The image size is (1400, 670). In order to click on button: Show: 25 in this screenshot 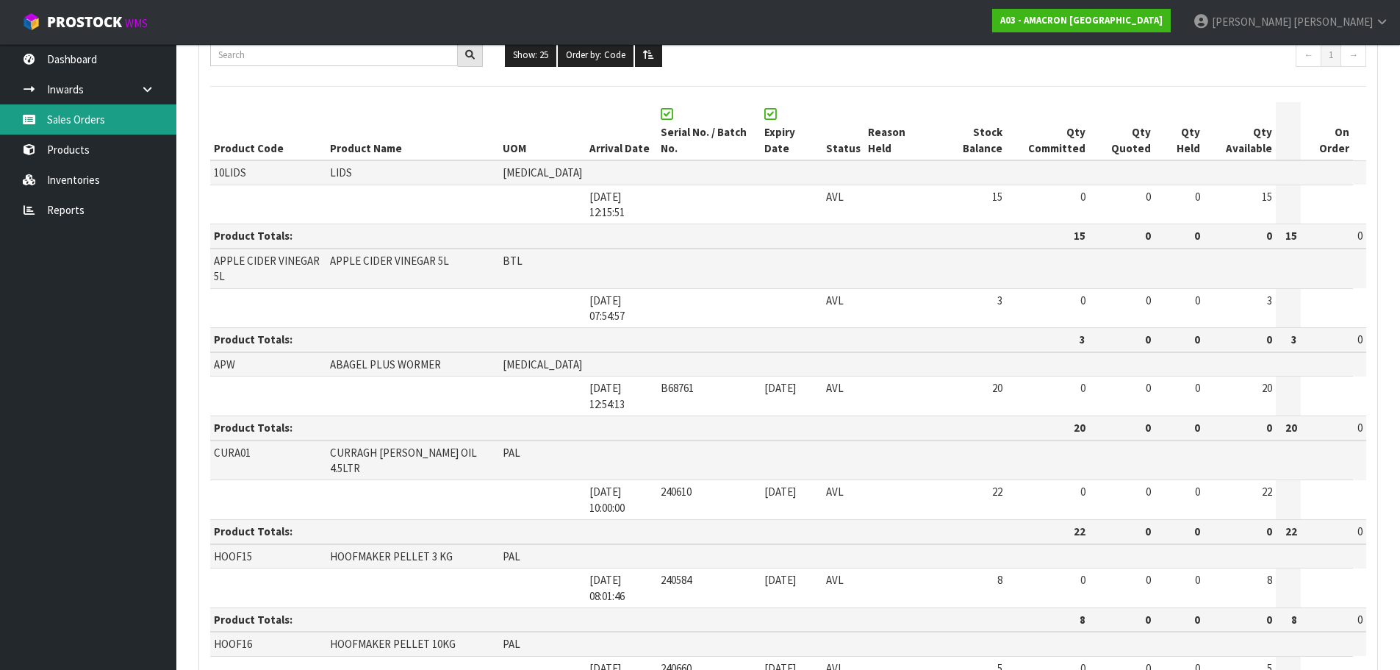, I will do `click(531, 55)`.